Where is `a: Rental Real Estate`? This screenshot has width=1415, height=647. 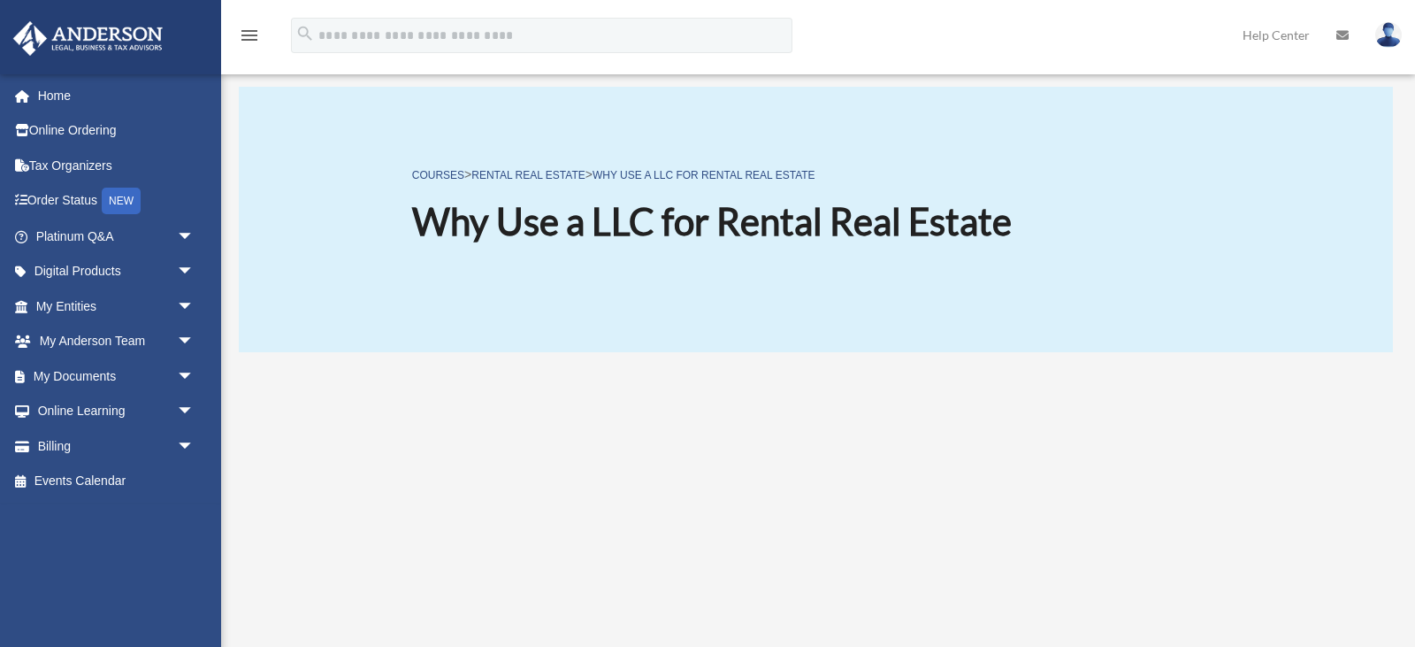
a: Rental Real Estate is located at coordinates (528, 175).